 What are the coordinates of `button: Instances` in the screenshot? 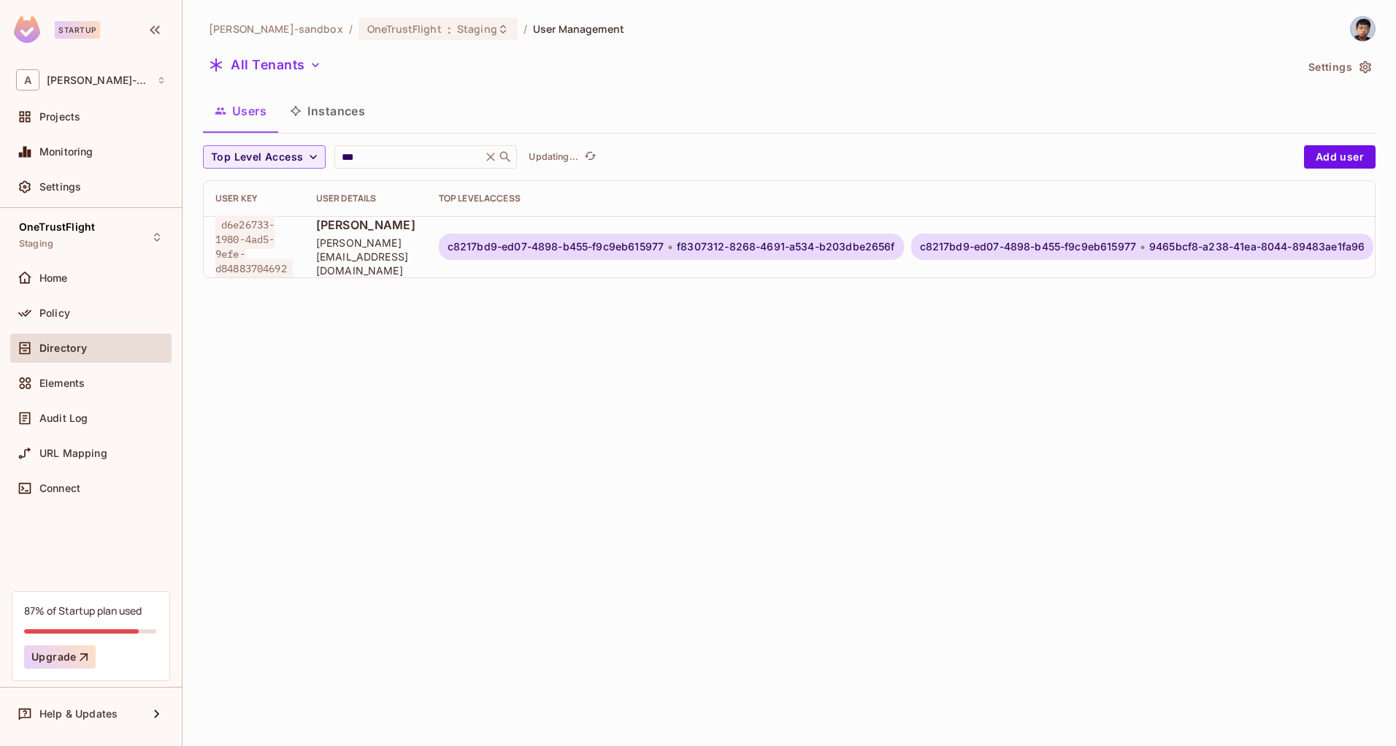 It's located at (327, 111).